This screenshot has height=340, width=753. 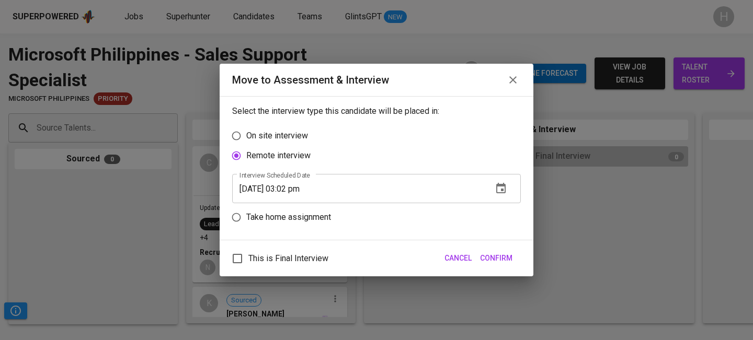 What do you see at coordinates (376, 111) in the screenshot?
I see `p: Select the interview type this candidate will be placed in:` at bounding box center [376, 111].